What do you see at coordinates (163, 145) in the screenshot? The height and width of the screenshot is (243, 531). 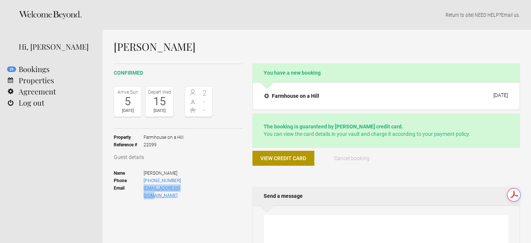 I see `span: 22099` at bounding box center [163, 145].